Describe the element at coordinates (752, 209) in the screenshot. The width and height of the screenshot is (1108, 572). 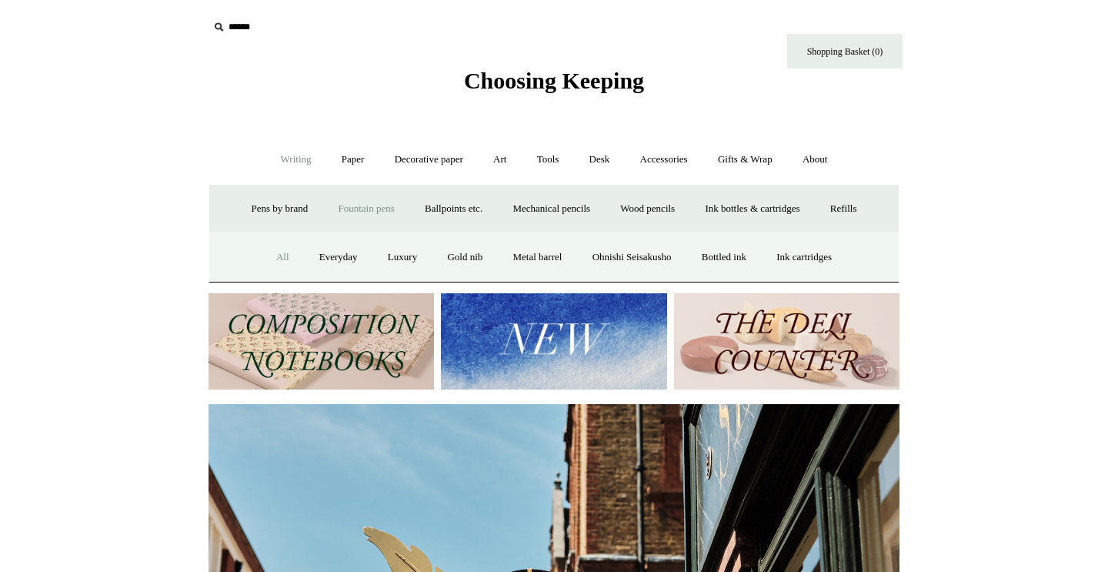
I see `a: Ink bottles & cartridges` at that location.